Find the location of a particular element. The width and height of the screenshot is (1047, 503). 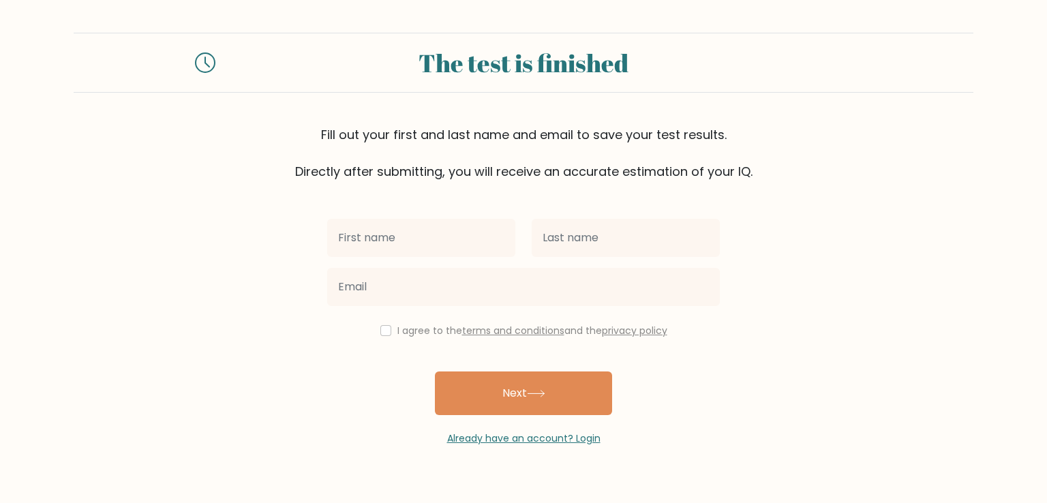

input: Last name is located at coordinates (626, 238).